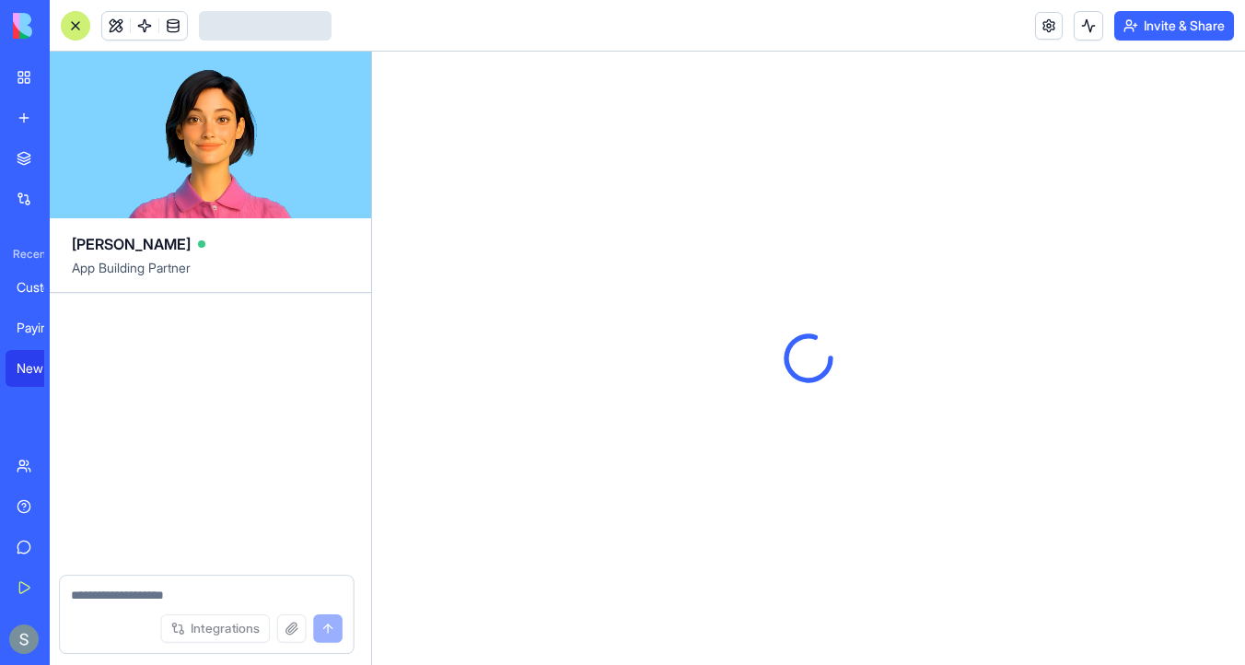 Image resolution: width=1245 pixels, height=665 pixels. What do you see at coordinates (42, 287) in the screenshot?
I see `div: Customer Analytics Dashboard` at bounding box center [42, 287].